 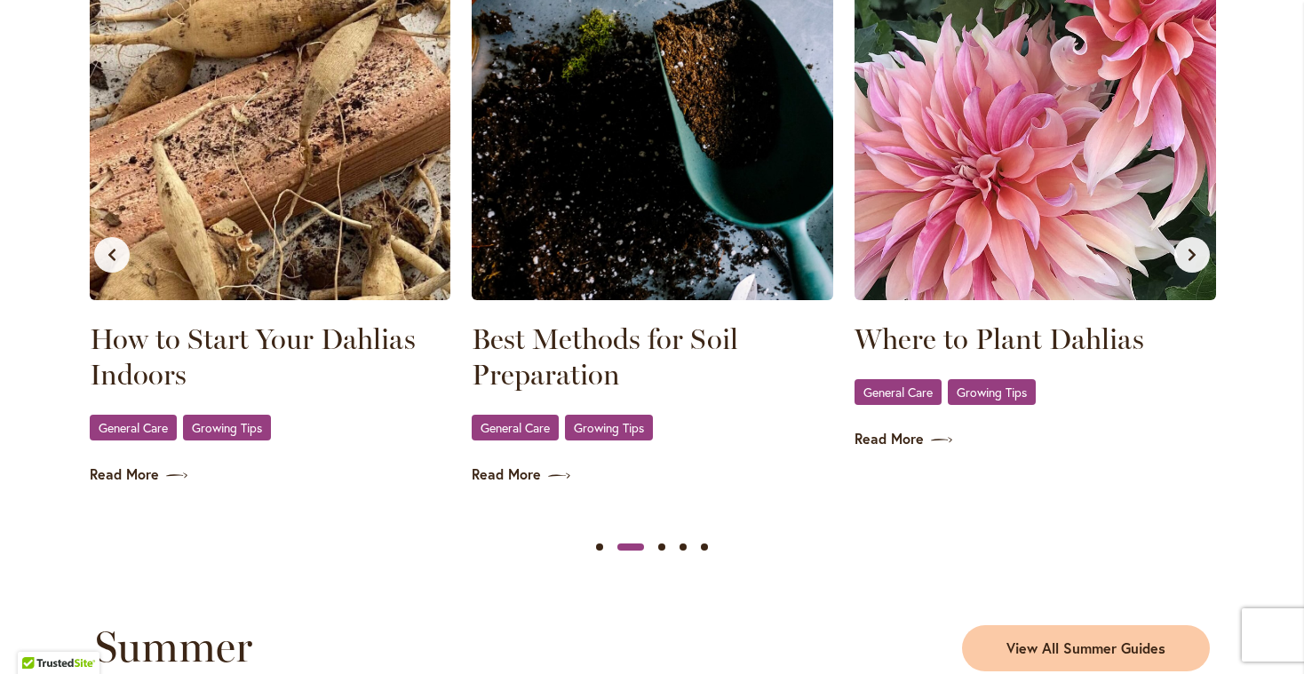 What do you see at coordinates (270, 357) in the screenshot?
I see `a: How to Start Your Dahlias Indoors` at bounding box center [270, 357].